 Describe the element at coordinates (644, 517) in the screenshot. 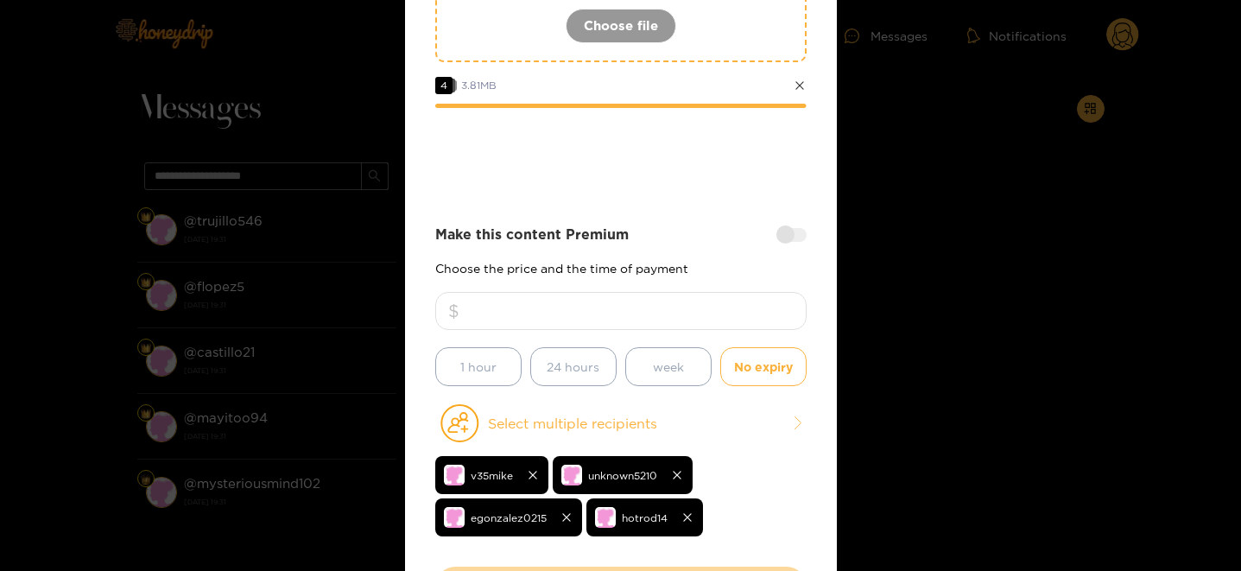

I see `span: hotrod14` at that location.